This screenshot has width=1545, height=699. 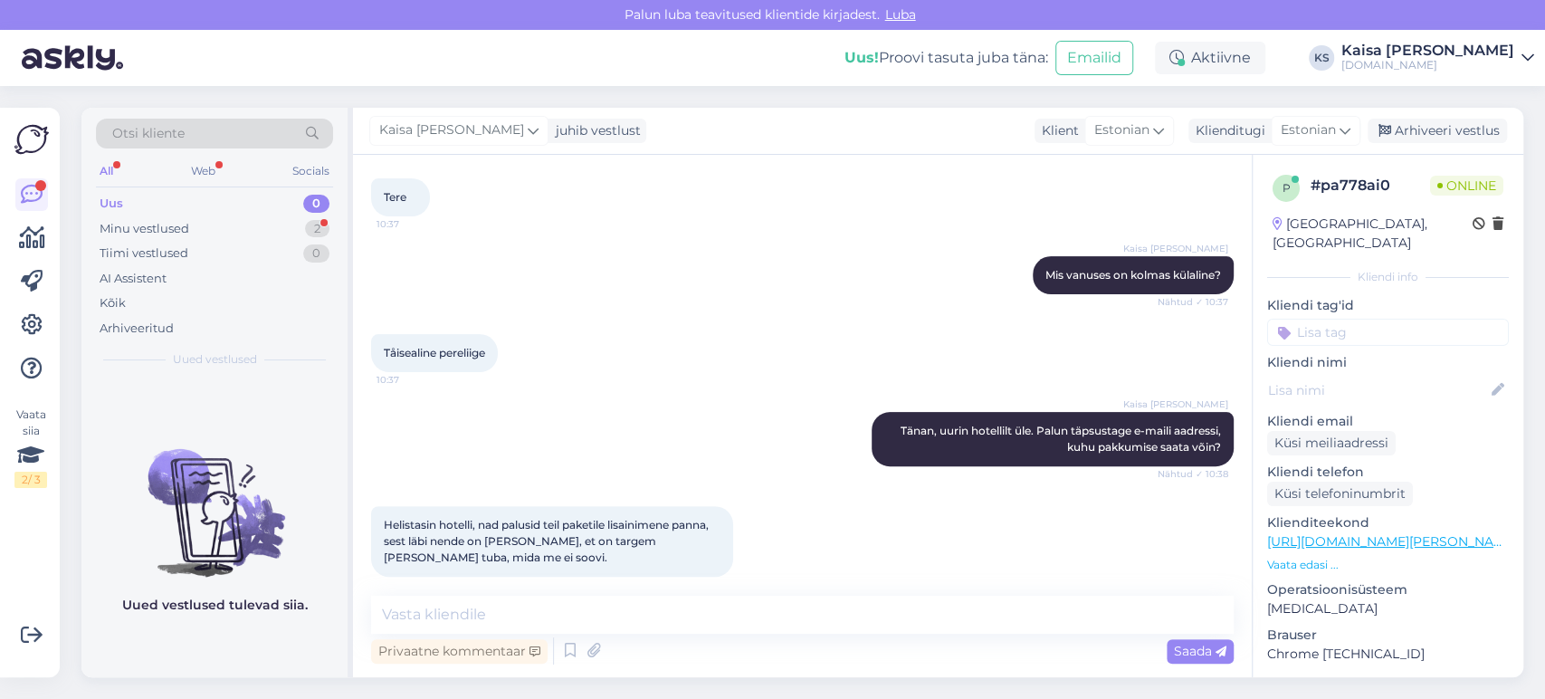 I want to click on span: Nähtud ✓ 10:38, so click(x=1193, y=473).